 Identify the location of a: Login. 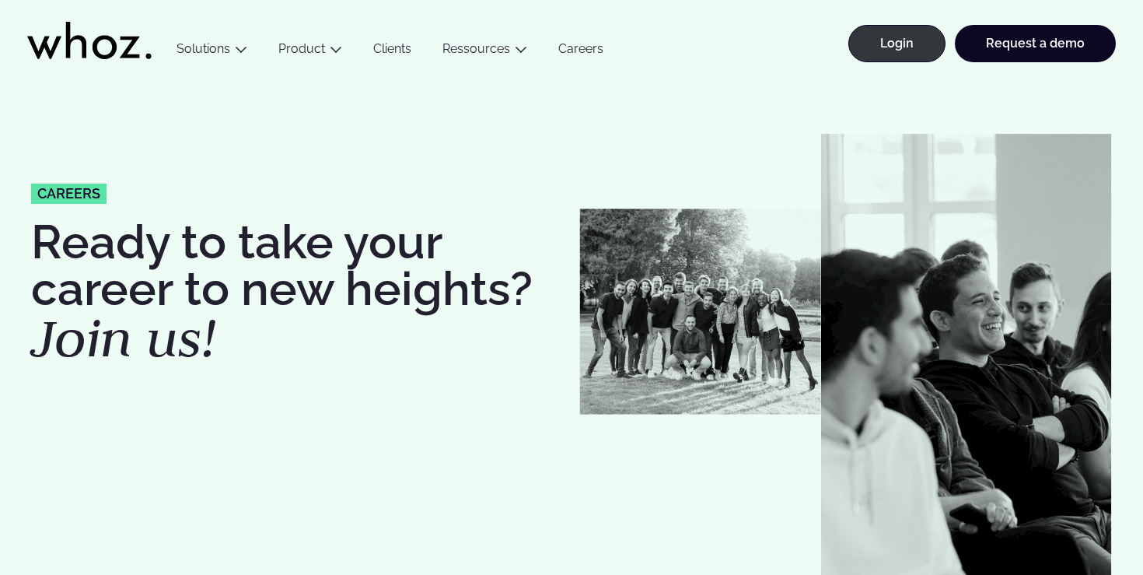
(896, 44).